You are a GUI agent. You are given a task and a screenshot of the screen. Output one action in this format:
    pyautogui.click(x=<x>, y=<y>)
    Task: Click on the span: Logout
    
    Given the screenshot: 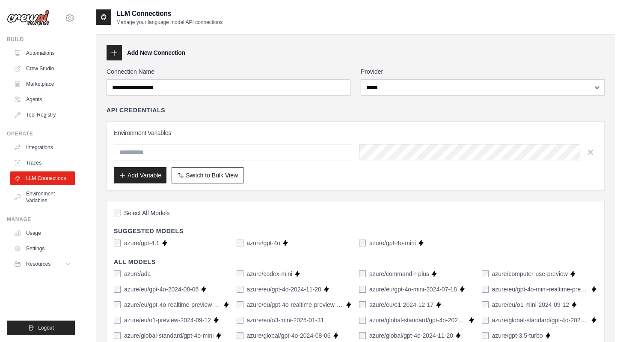 What is the action you would take?
    pyautogui.click(x=46, y=328)
    